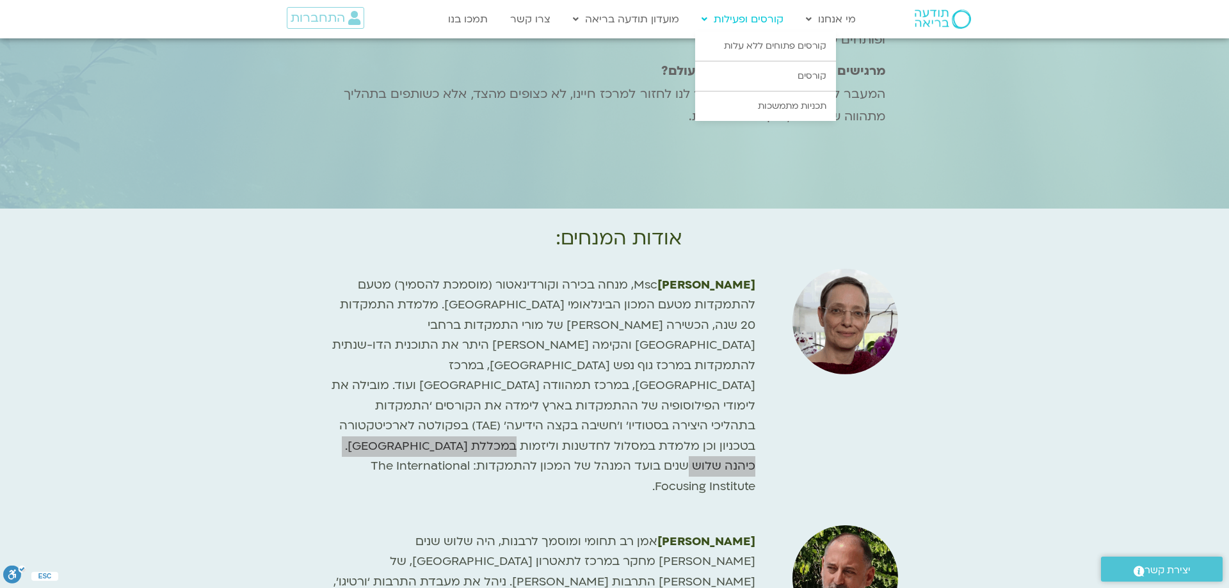 This screenshot has width=1229, height=588. I want to click on span: התחברות, so click(318, 18).